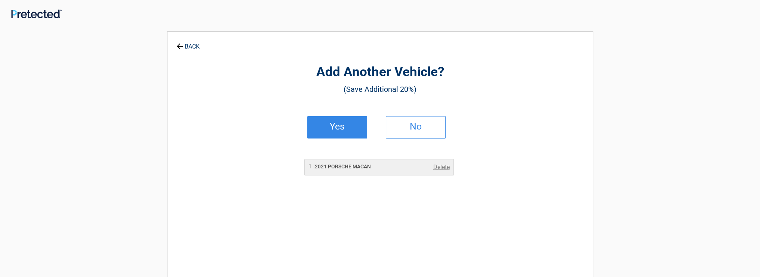 This screenshot has height=277, width=760. I want to click on a: Delete, so click(442, 167).